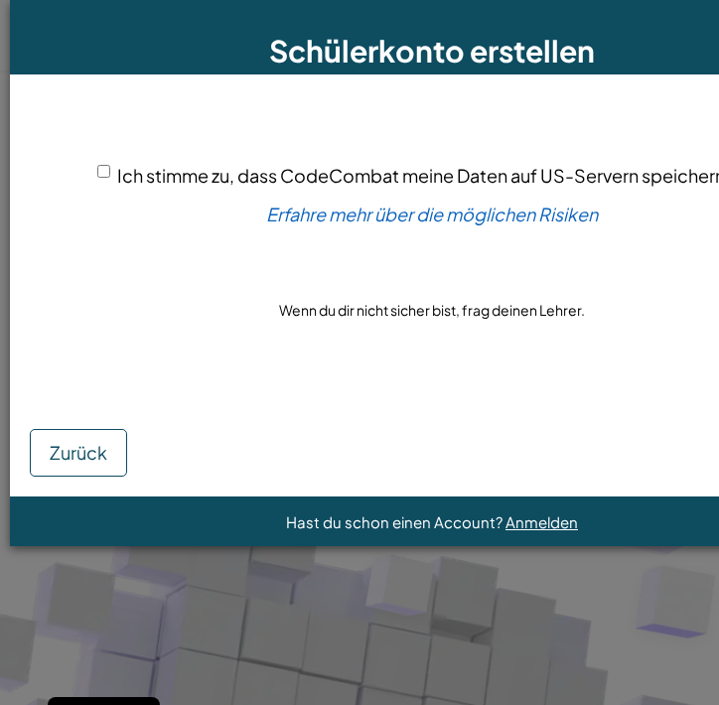  I want to click on a: Anmelden, so click(541, 522).